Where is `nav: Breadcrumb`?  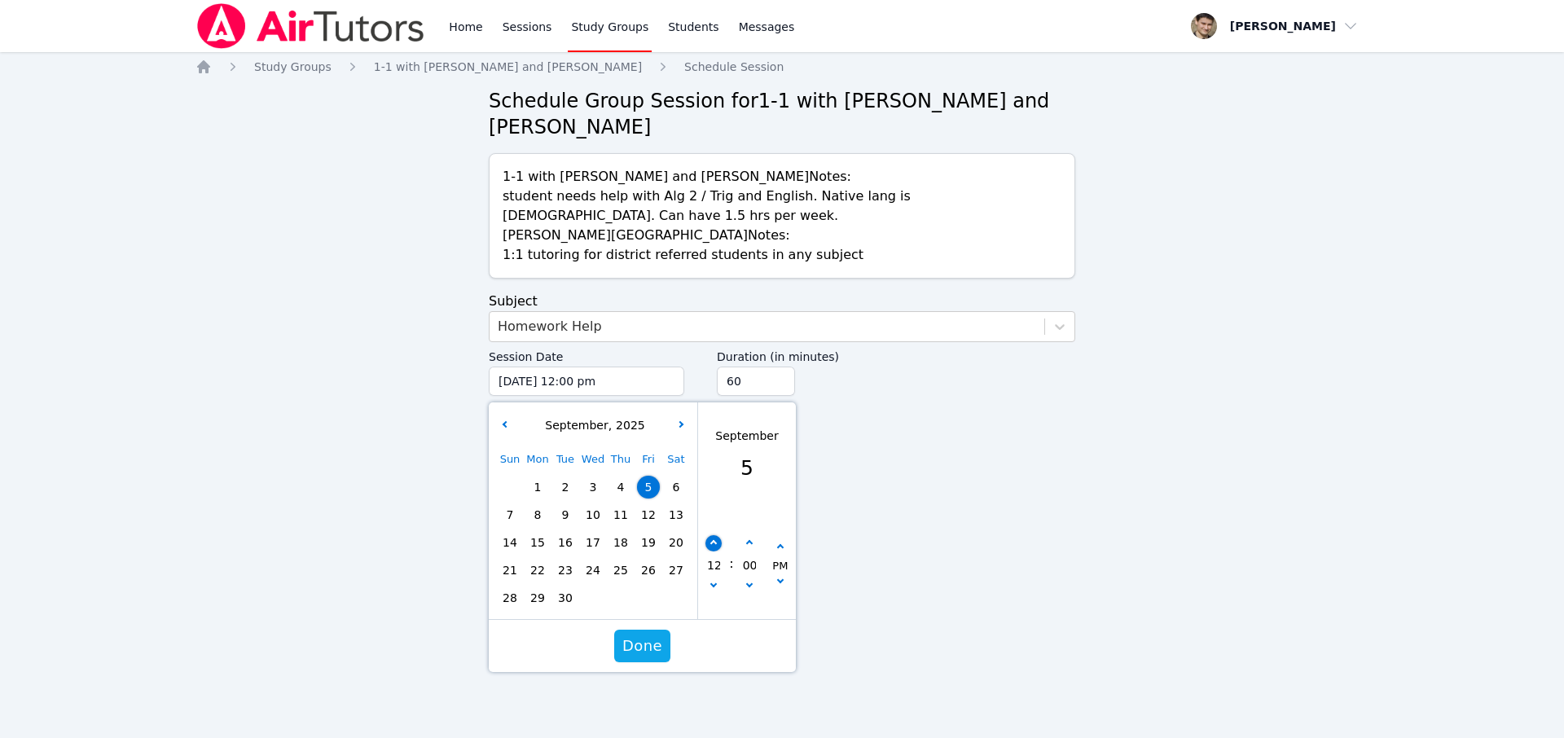
nav: Breadcrumb is located at coordinates (782, 67).